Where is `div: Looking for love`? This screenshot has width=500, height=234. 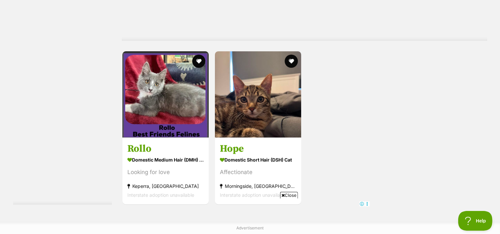 div: Looking for love is located at coordinates (165, 172).